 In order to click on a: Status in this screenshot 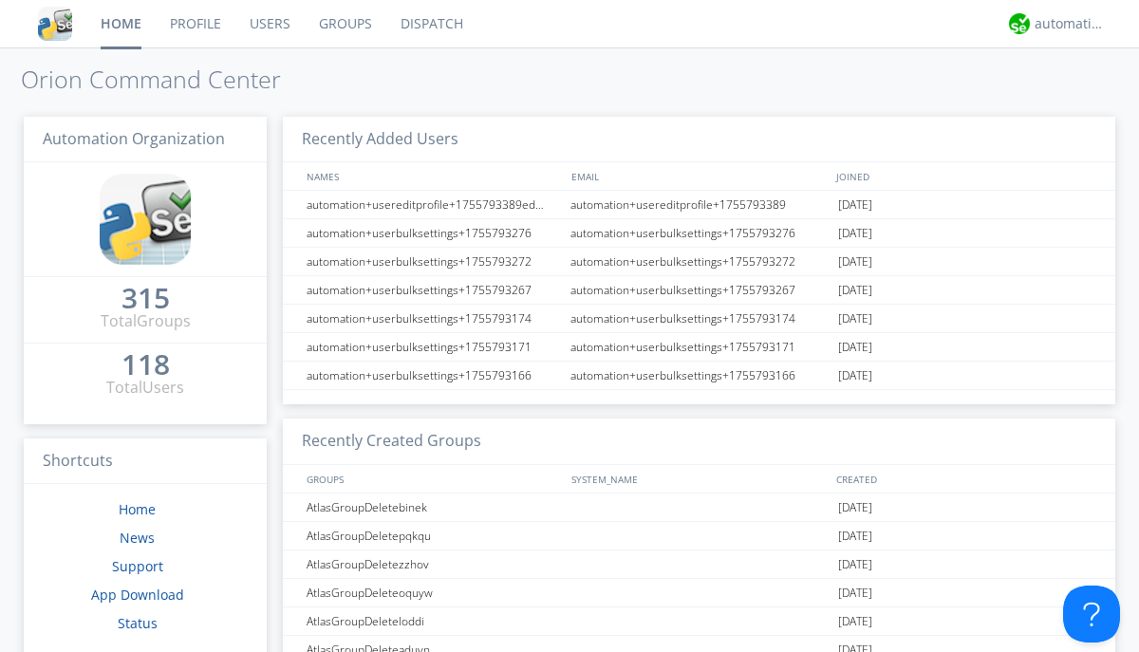, I will do `click(138, 622)`.